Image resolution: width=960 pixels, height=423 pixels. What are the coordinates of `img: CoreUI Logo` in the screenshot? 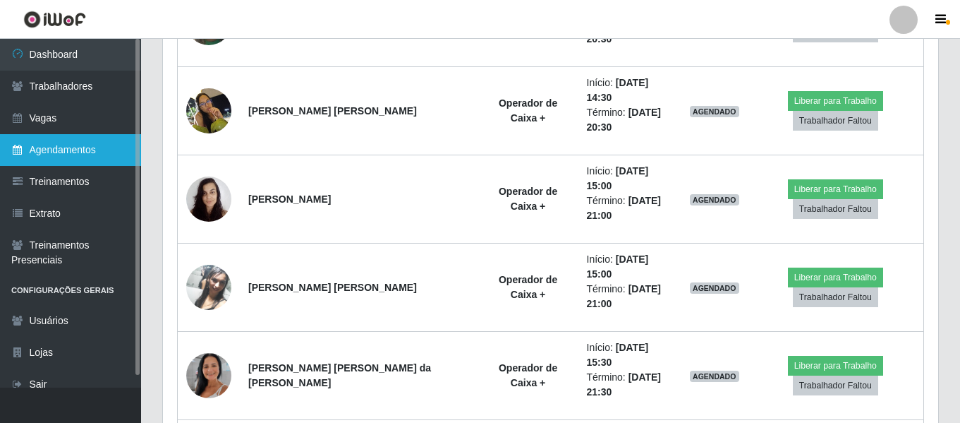 It's located at (54, 19).